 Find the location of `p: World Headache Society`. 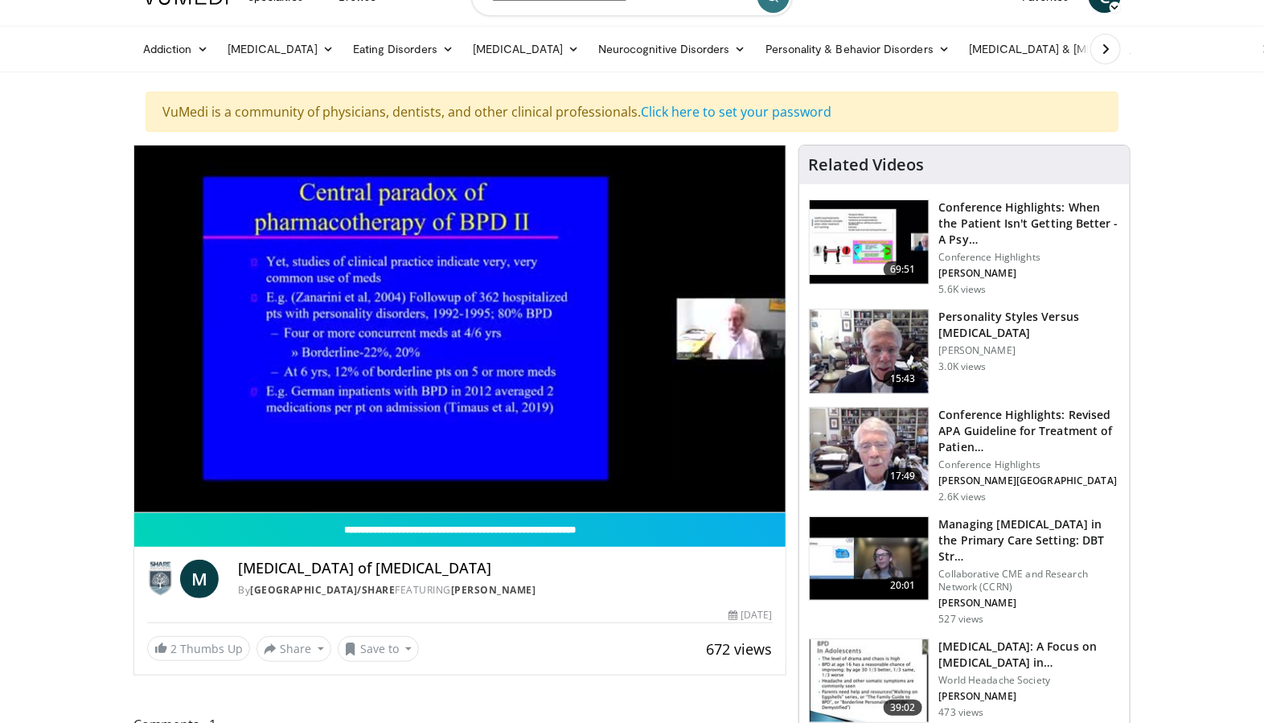

p: World Headache Society is located at coordinates (1030, 680).